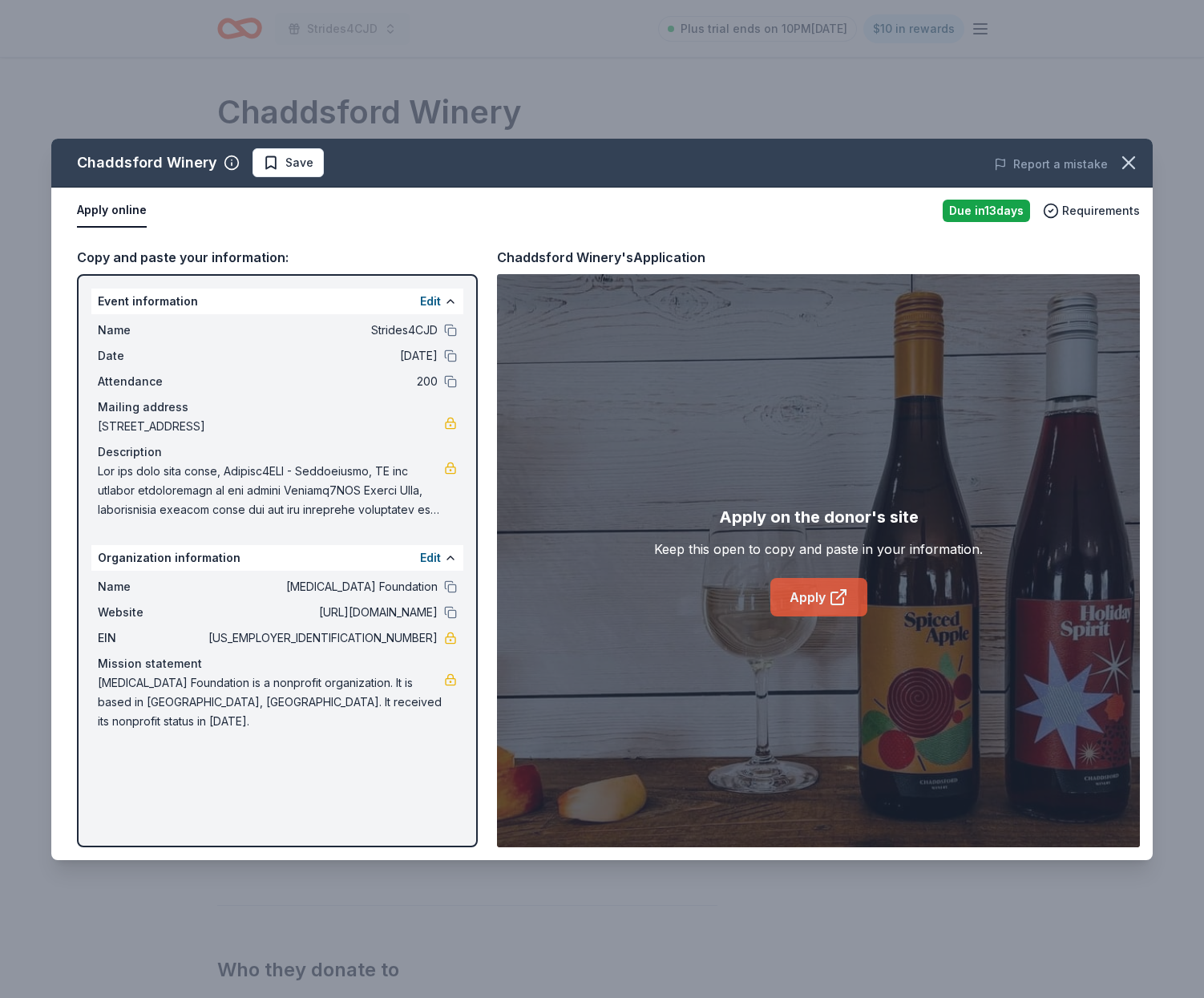 The image size is (1204, 998). I want to click on button: Requirements, so click(1091, 211).